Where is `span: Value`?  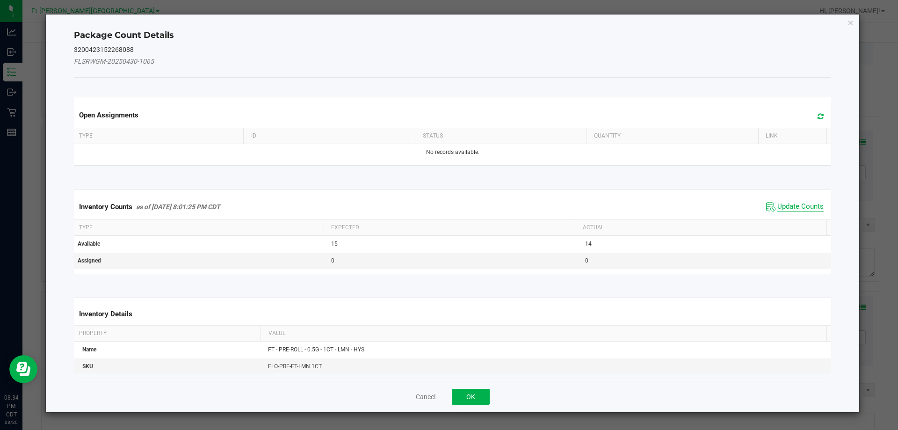 span: Value is located at coordinates (277, 333).